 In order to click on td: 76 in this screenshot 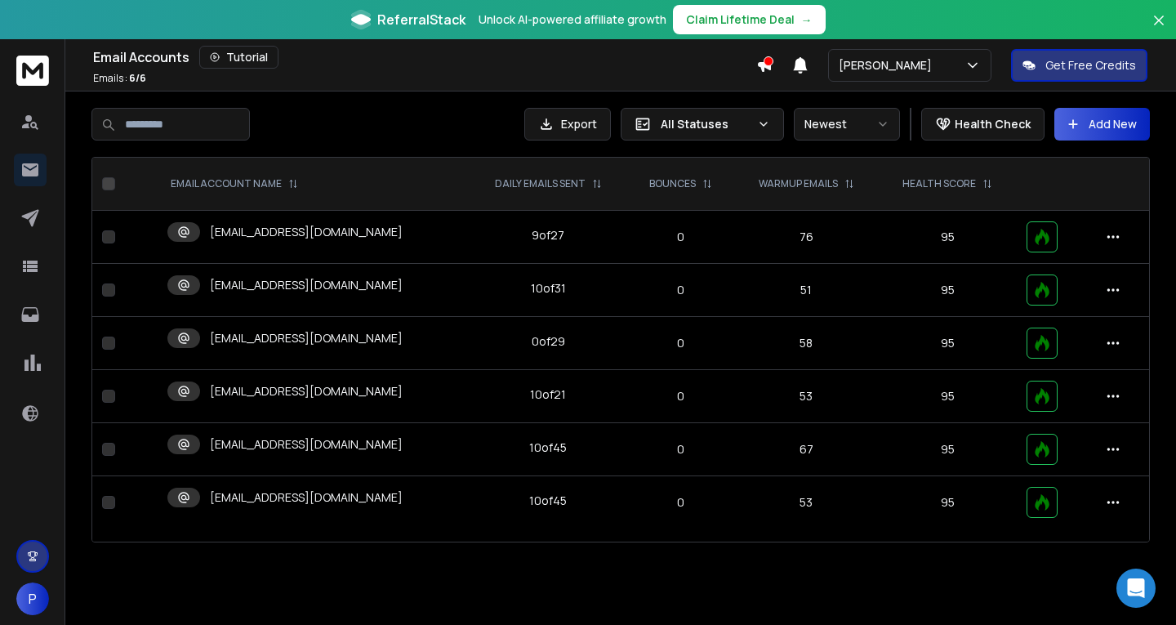, I will do `click(806, 237)`.